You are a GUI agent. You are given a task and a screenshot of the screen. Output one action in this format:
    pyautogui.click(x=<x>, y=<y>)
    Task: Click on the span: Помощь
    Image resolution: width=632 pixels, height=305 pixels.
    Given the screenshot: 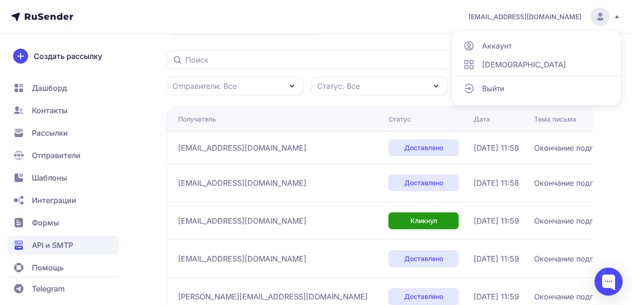 What is the action you would take?
    pyautogui.click(x=48, y=268)
    